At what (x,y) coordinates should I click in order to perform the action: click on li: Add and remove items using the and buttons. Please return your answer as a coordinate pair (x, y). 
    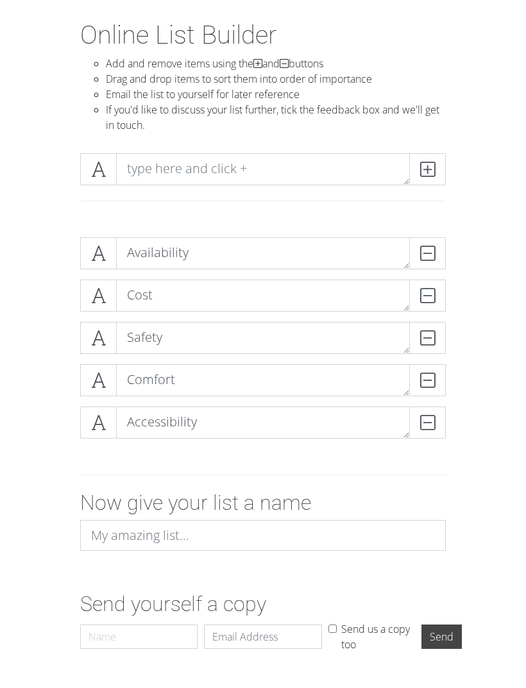
    Looking at the image, I should click on (276, 63).